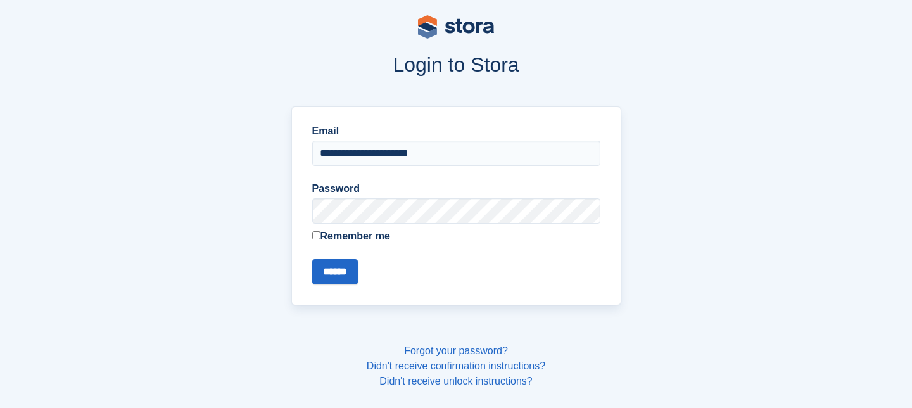 Image resolution: width=912 pixels, height=408 pixels. I want to click on a: Didn't receive unlock instructions?, so click(456, 381).